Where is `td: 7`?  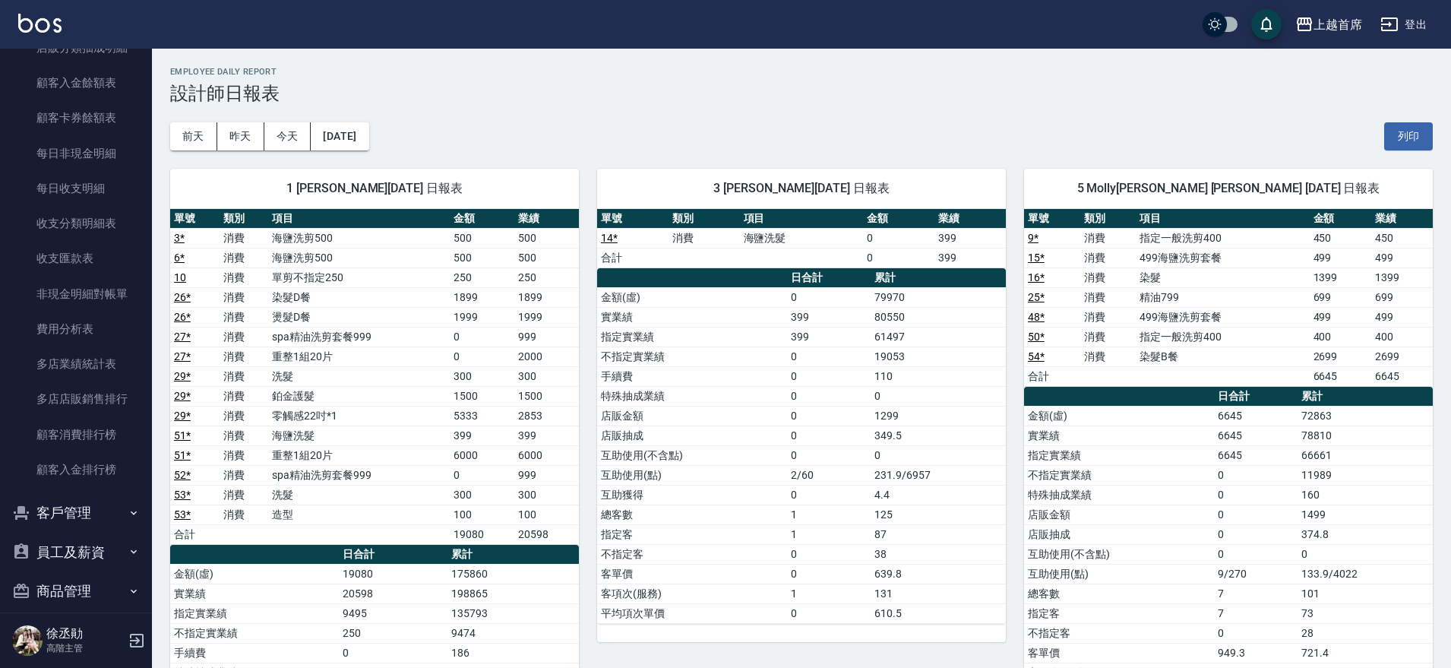 td: 7 is located at coordinates (1255, 593).